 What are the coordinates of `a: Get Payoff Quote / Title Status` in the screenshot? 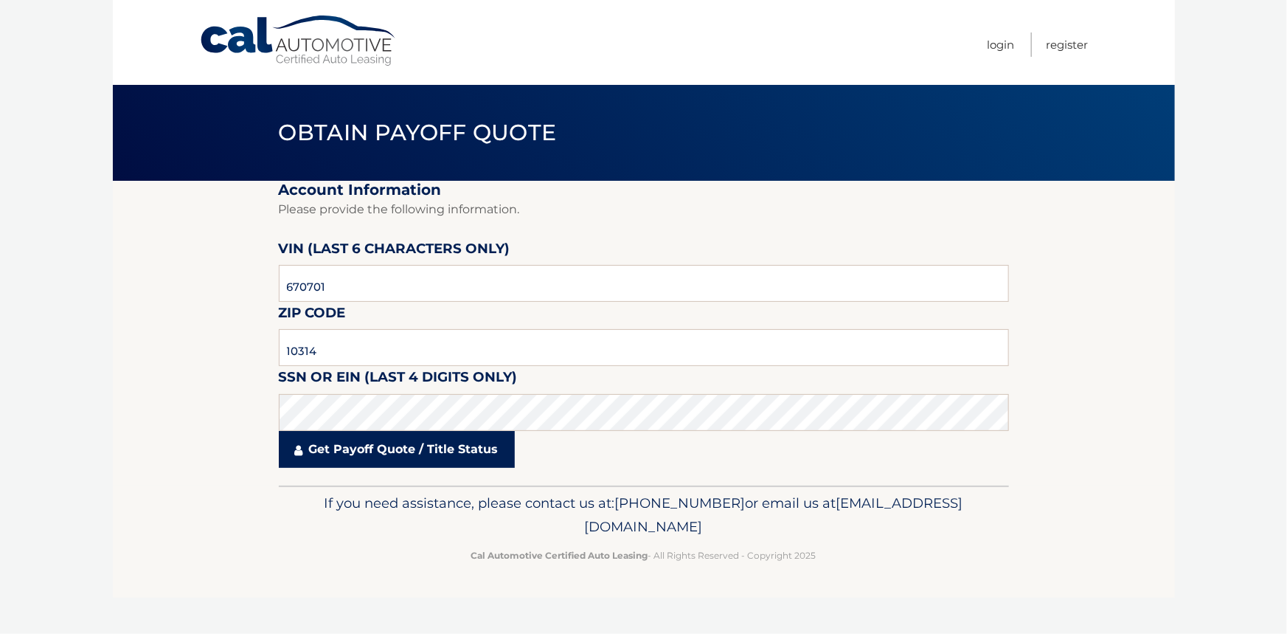 It's located at (397, 449).